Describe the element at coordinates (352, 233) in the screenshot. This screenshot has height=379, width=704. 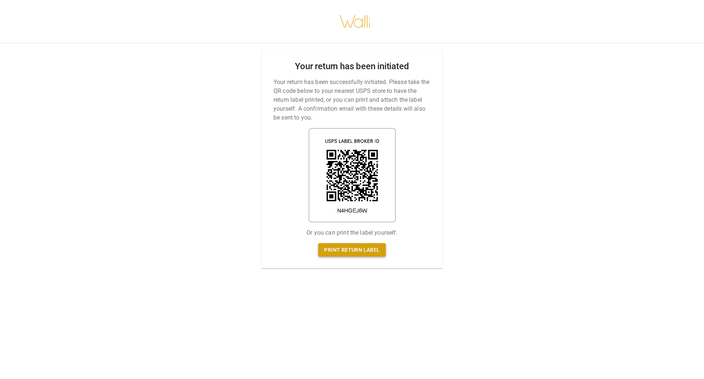
I see `p: Or you can print the label yourself.` at that location.